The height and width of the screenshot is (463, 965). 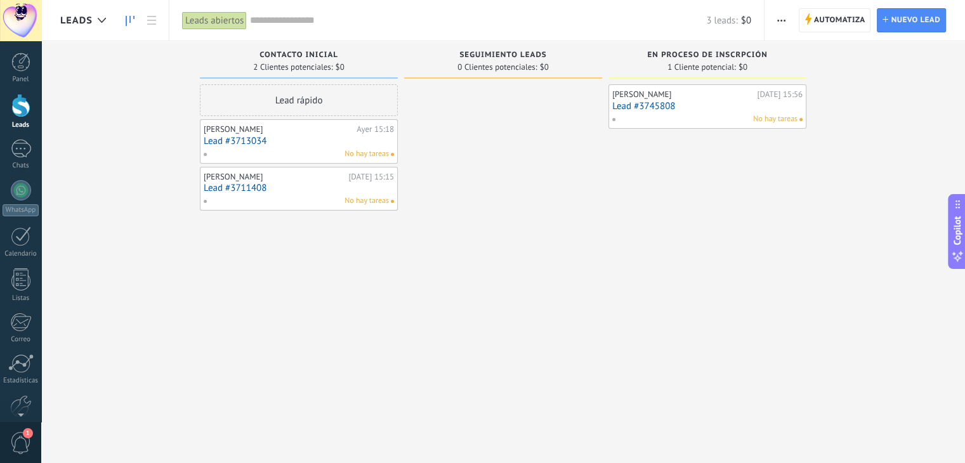 What do you see at coordinates (299, 55) in the screenshot?
I see `span: Contacto inicial` at bounding box center [299, 55].